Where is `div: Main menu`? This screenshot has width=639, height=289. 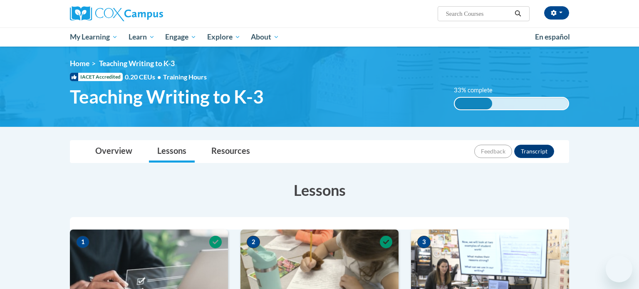 div: Main menu is located at coordinates (319, 37).